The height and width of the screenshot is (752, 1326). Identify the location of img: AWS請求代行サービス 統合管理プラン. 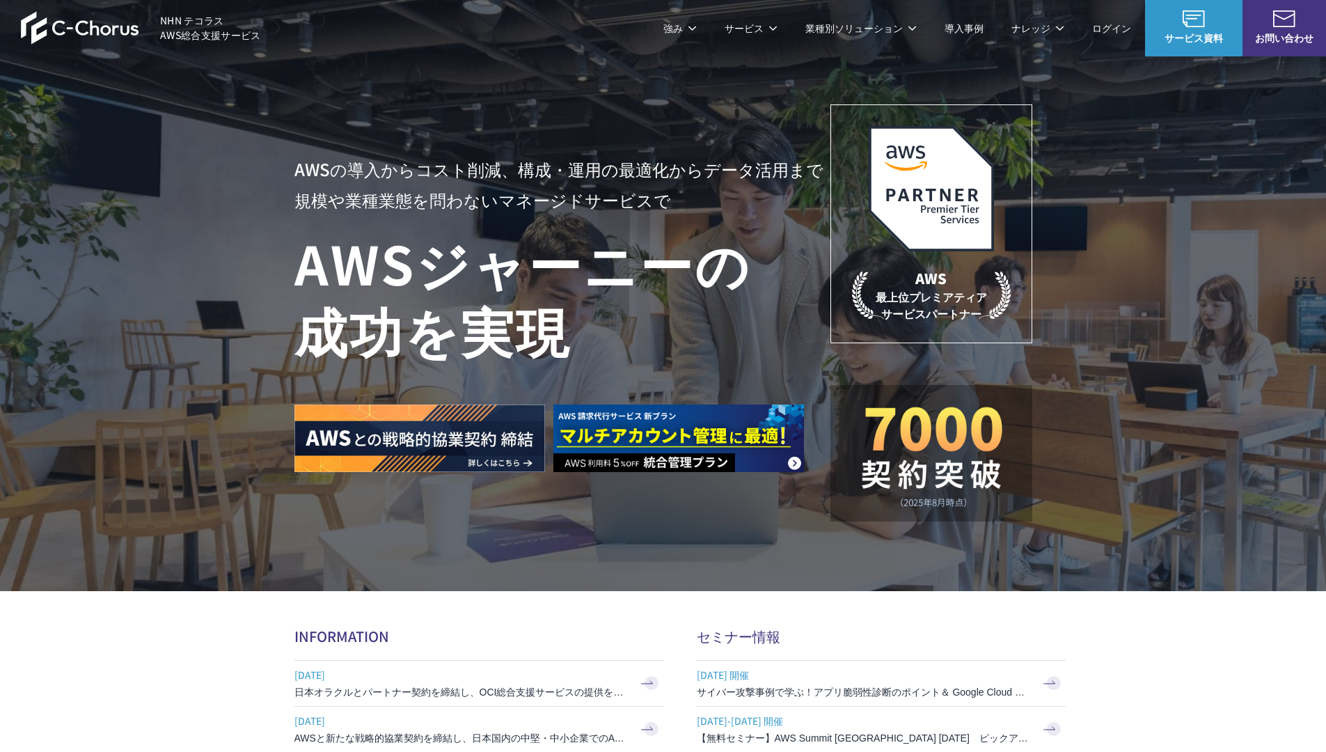
(679, 438).